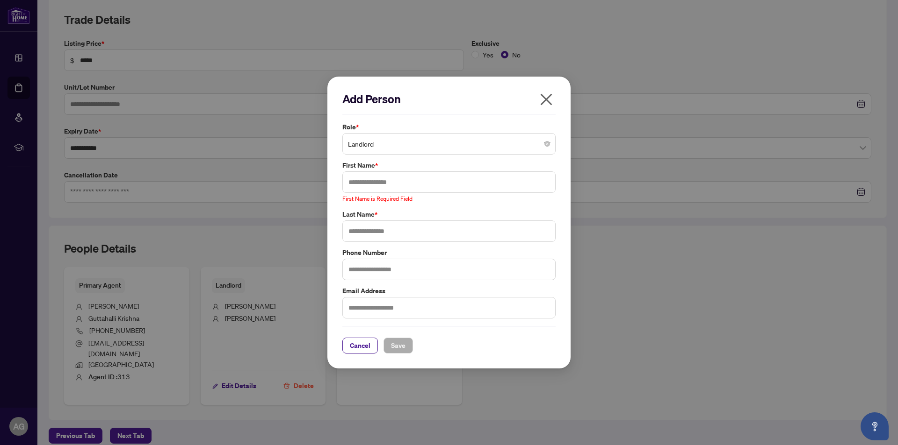 This screenshot has height=445, width=898. I want to click on label: Role, so click(449, 127).